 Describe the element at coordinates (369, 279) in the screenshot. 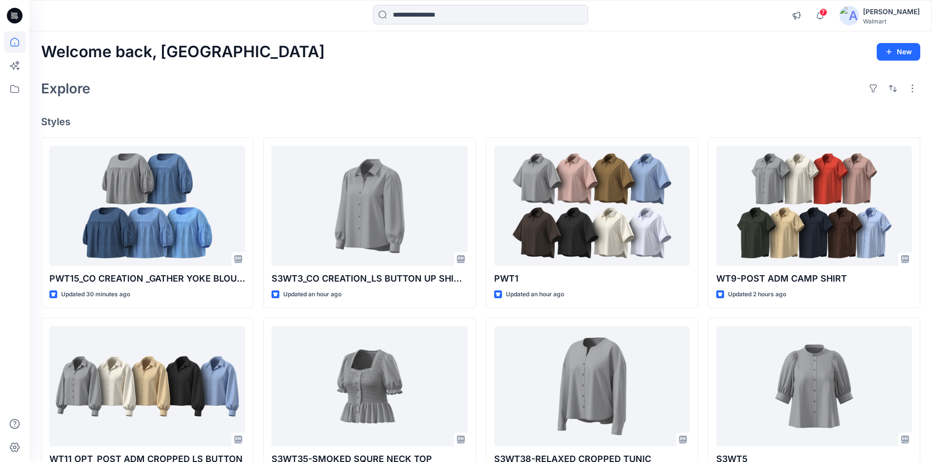

I see `p: S3WT3_CO CREATION_LS BUTTON UP SHIRT W-GATHERED SLEEVE` at that location.